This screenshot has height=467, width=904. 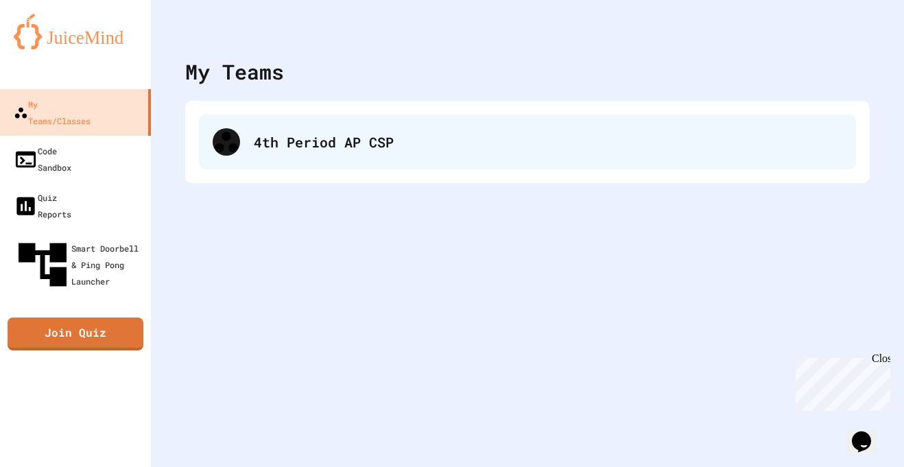 What do you see at coordinates (50, 46) in the screenshot?
I see `div: Chat with us now!Close` at bounding box center [50, 46].